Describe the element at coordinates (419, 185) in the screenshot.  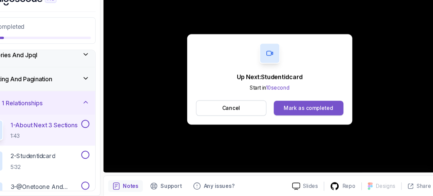
I see `p: Share` at that location.